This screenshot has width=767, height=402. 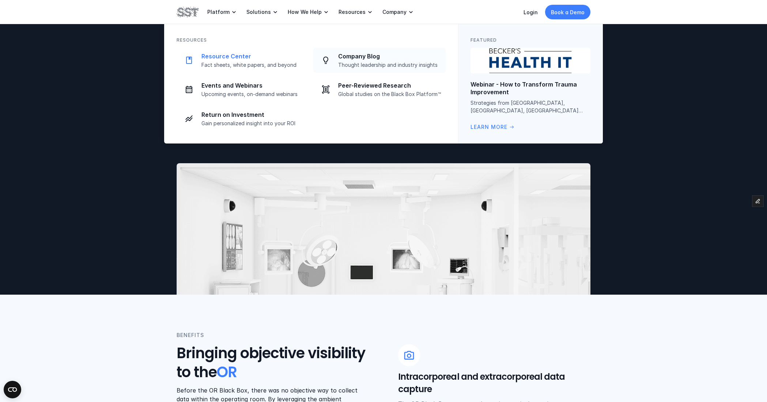 What do you see at coordinates (530, 61) in the screenshot?
I see `img: Becker's logo` at bounding box center [530, 61].